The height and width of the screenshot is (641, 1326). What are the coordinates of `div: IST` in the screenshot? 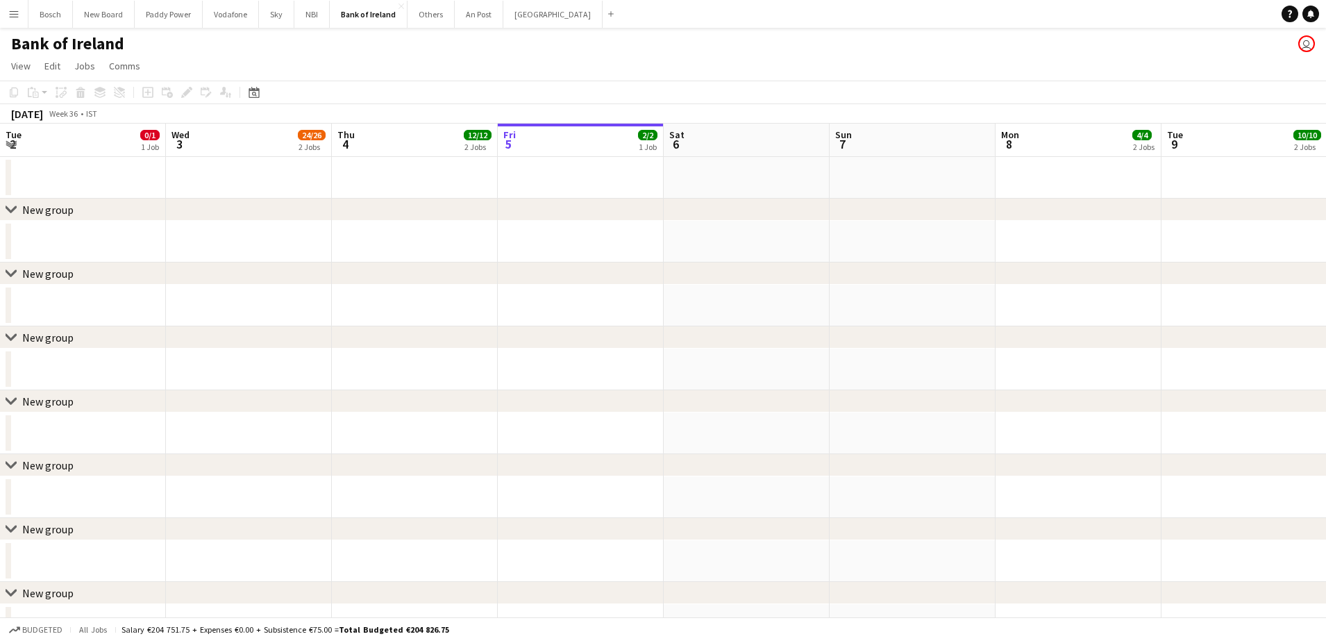 It's located at (92, 113).